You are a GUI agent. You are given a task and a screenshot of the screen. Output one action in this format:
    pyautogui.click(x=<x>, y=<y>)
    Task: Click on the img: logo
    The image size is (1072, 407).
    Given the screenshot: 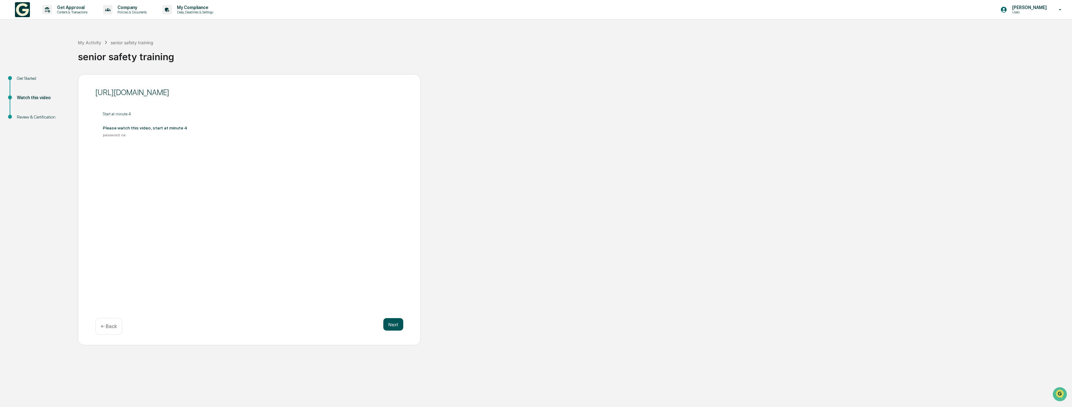 What is the action you would take?
    pyautogui.click(x=22, y=10)
    